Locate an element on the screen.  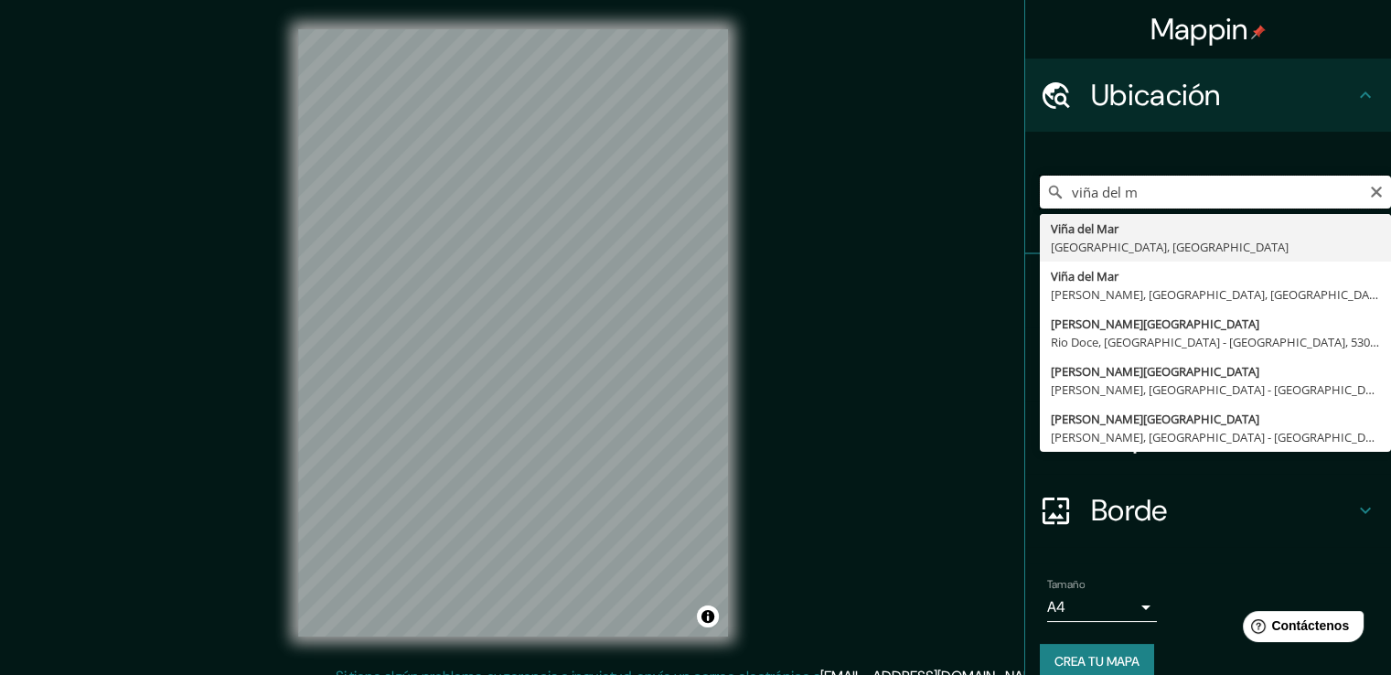
div: Patas is located at coordinates (1208, 291).